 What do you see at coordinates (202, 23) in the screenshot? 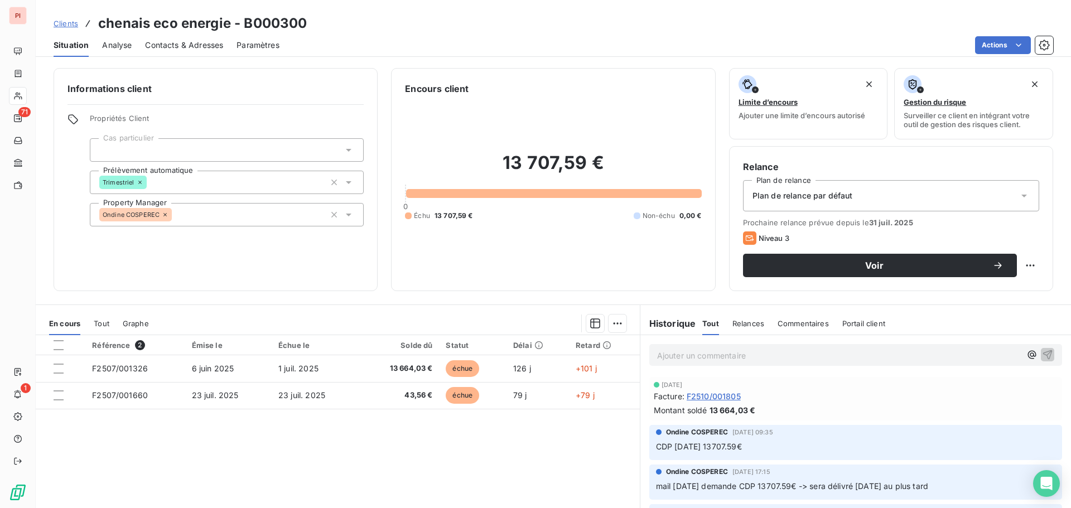
I see `h3: chenais eco energie - B000300` at bounding box center [202, 23].